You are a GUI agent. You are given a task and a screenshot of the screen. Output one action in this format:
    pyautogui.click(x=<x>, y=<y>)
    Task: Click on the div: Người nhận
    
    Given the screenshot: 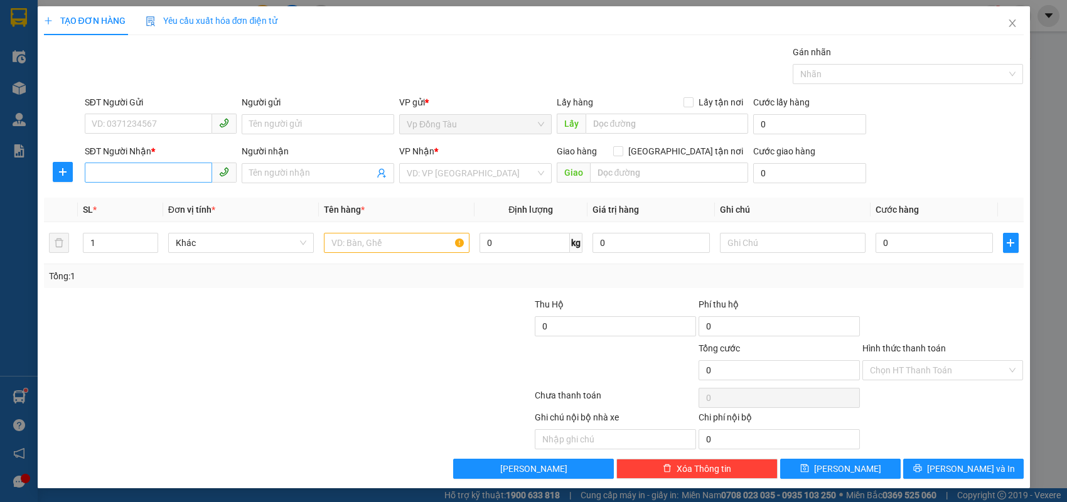 What is the action you would take?
    pyautogui.click(x=318, y=151)
    